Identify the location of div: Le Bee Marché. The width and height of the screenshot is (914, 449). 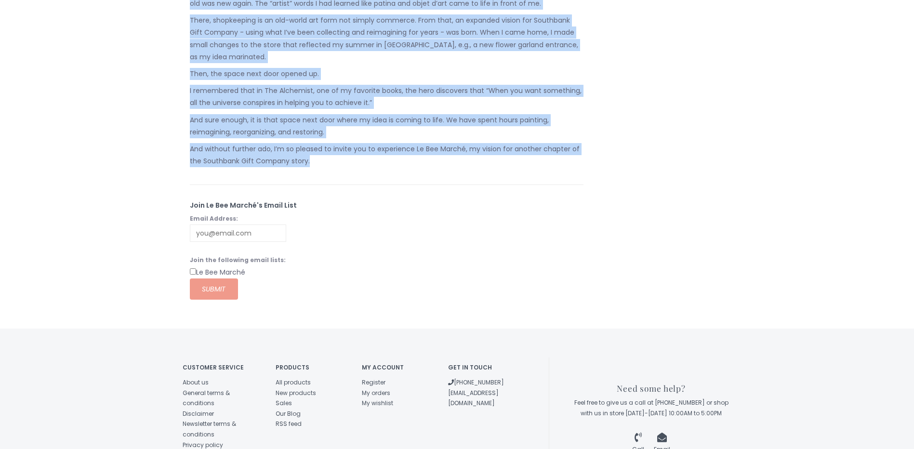
(387, 260).